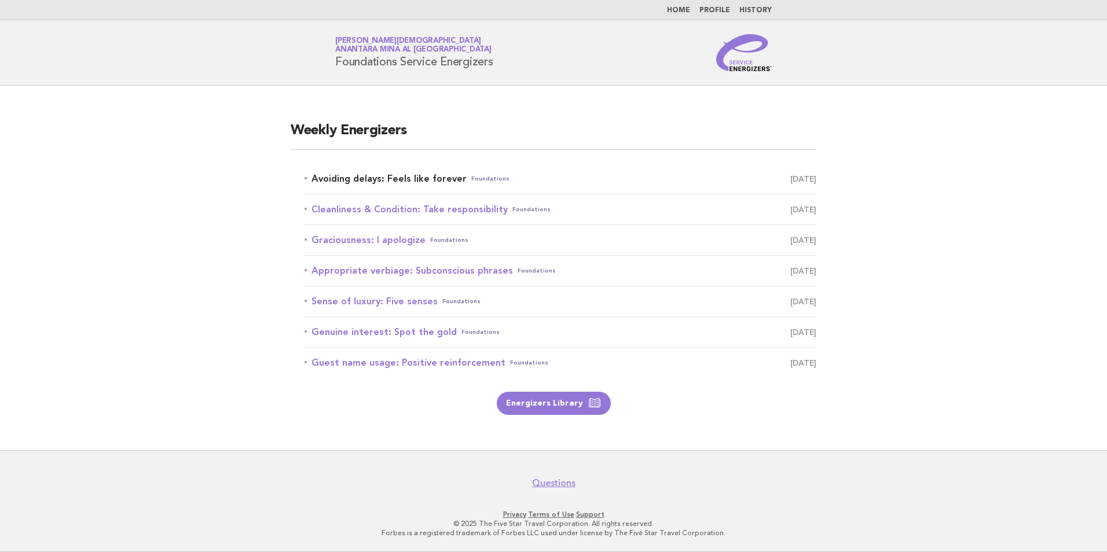 This screenshot has width=1107, height=552. What do you see at coordinates (744, 53) in the screenshot?
I see `img: Service Energizers` at bounding box center [744, 53].